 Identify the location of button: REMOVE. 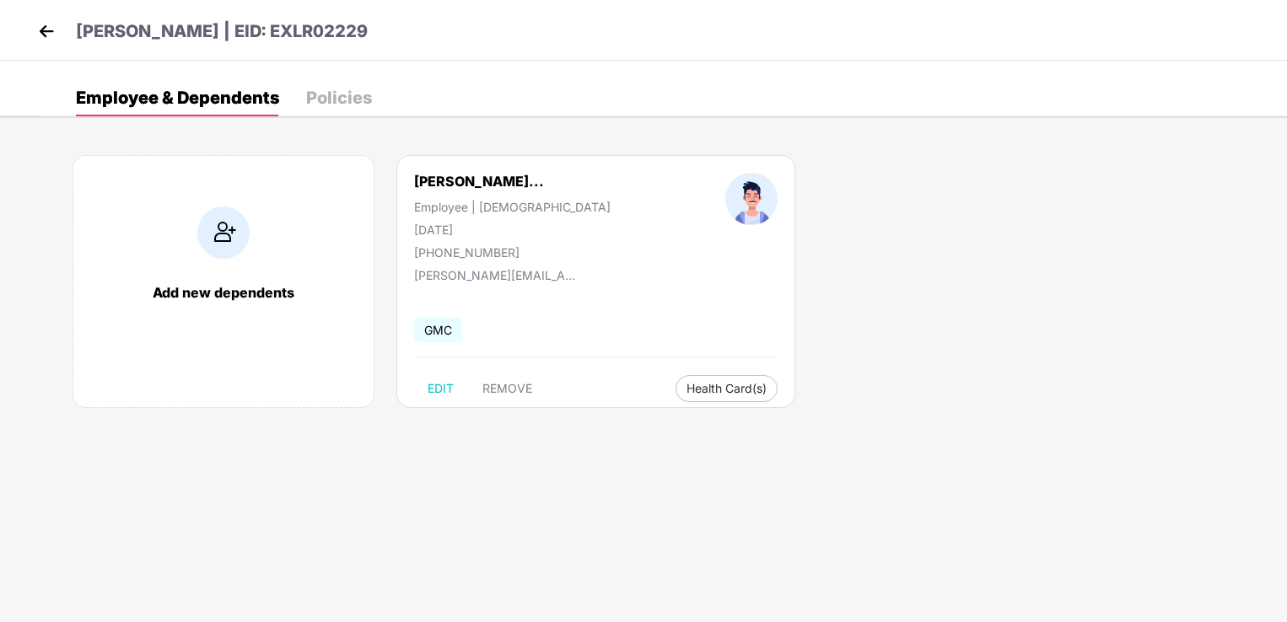
(507, 389).